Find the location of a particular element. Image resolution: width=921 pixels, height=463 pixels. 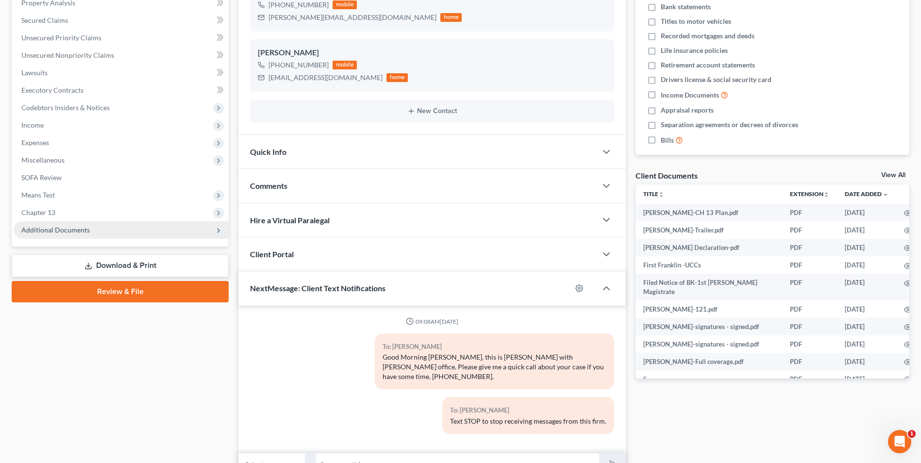

span: Codebtors Insiders & Notices is located at coordinates (66, 107).